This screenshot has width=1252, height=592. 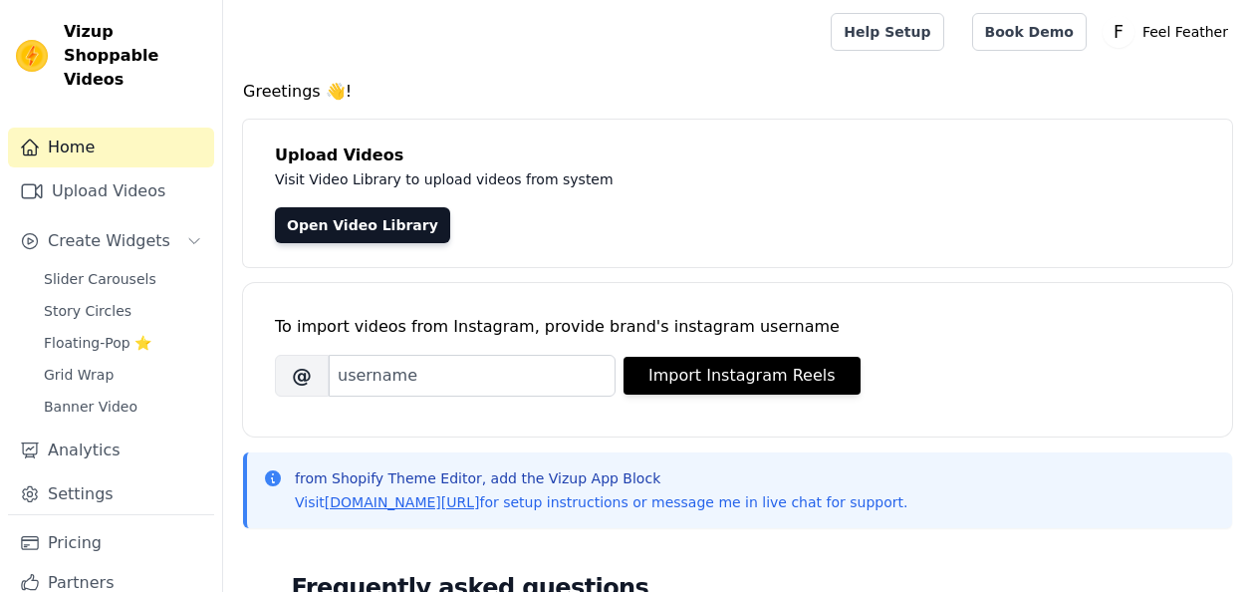 What do you see at coordinates (32, 56) in the screenshot?
I see `img: Vizup` at bounding box center [32, 56].